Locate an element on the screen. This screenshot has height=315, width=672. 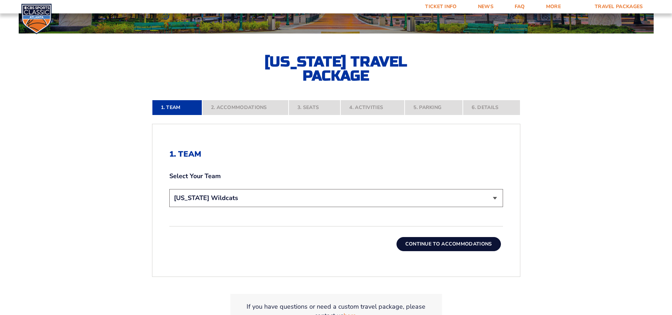
label: Select Your Team is located at coordinates (336, 176).